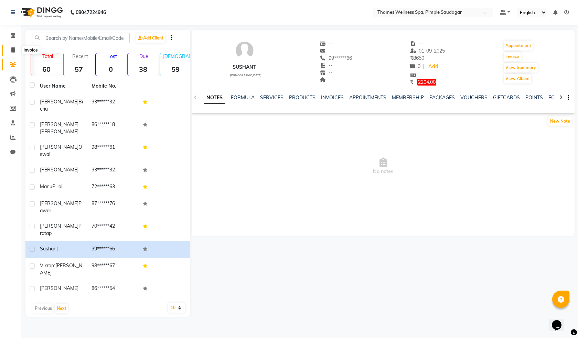 This screenshot has height=338, width=578. What do you see at coordinates (272, 98) in the screenshot?
I see `a: SERVICES` at bounding box center [272, 98].